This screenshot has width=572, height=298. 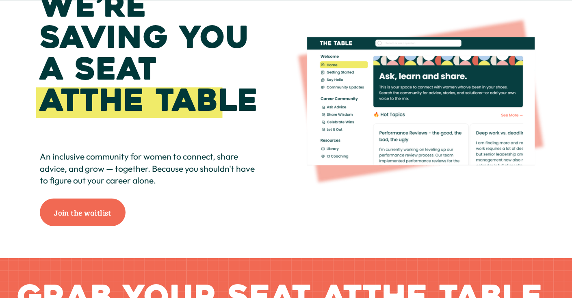 What do you see at coordinates (169, 100) in the screenshot?
I see `span: The Table` at bounding box center [169, 100].